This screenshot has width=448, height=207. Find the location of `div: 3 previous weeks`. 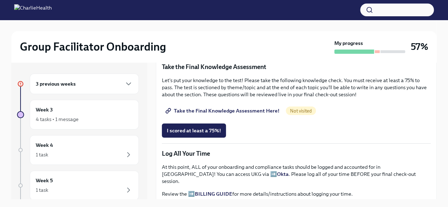

div: 3 previous weeks is located at coordinates (84, 84).